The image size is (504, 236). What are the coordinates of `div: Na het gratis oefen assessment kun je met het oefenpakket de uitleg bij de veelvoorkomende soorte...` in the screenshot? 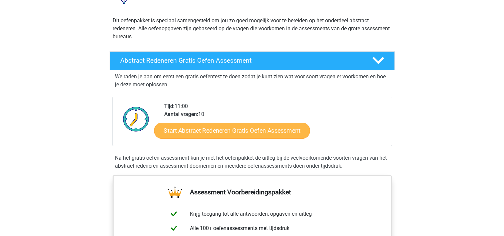 It's located at (252, 162).